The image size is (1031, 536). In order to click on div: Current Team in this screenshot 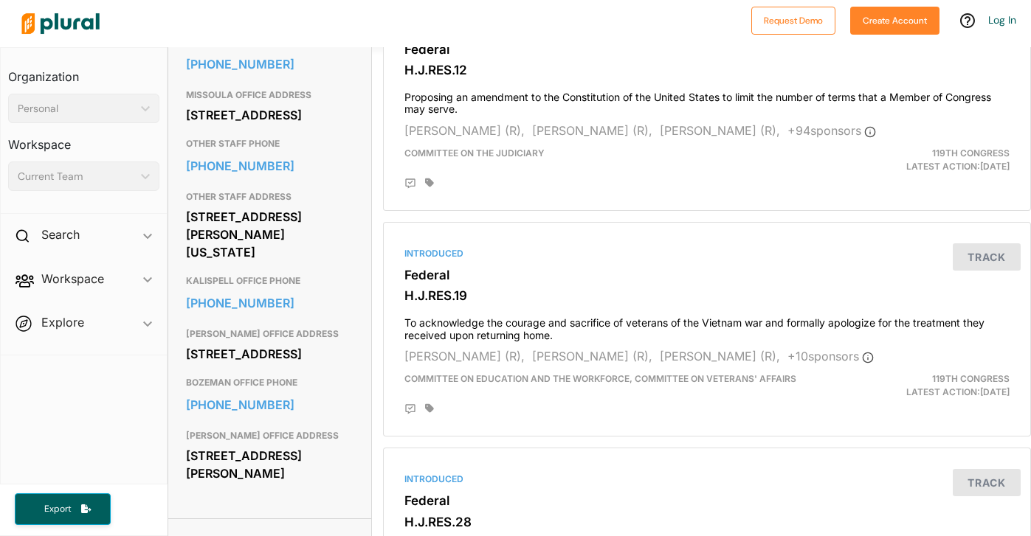, I will do `click(76, 176)`.